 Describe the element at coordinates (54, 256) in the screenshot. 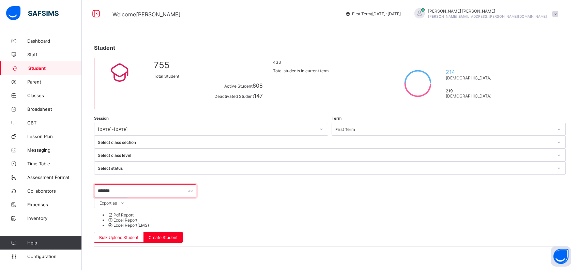

I see `span: Configuration` at that location.